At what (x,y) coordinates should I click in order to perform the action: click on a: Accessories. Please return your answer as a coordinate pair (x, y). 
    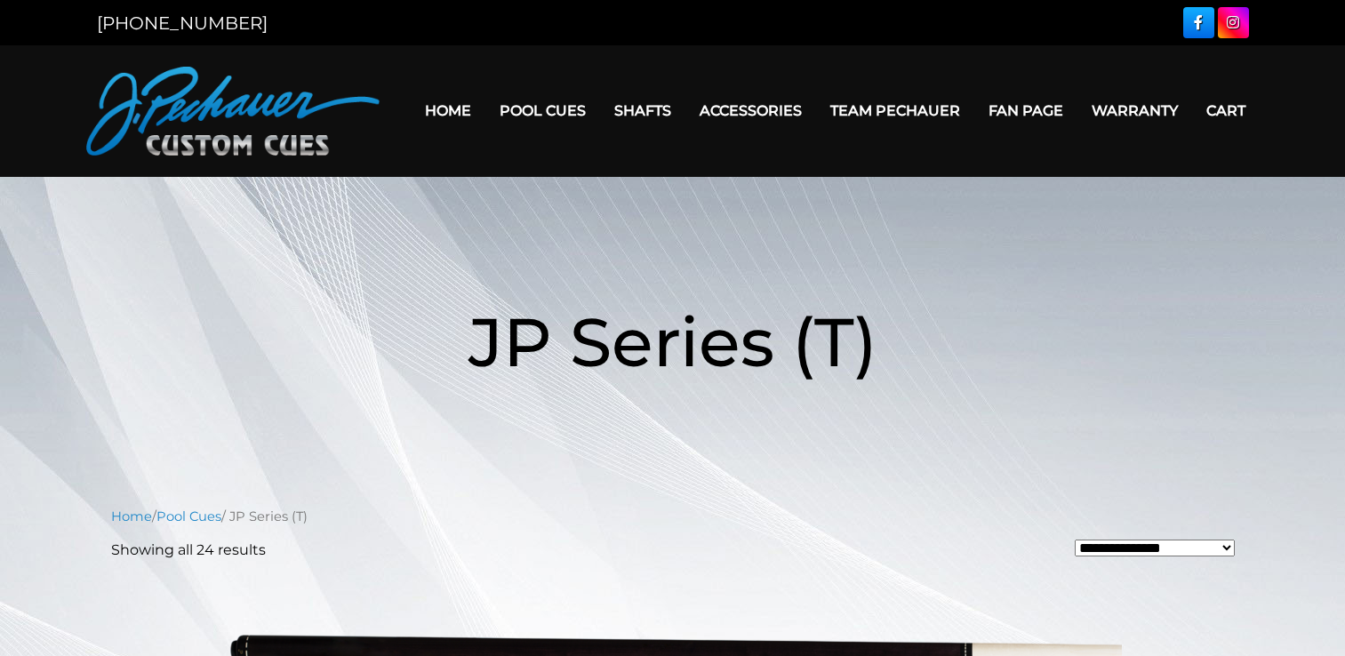
    Looking at the image, I should click on (751, 110).